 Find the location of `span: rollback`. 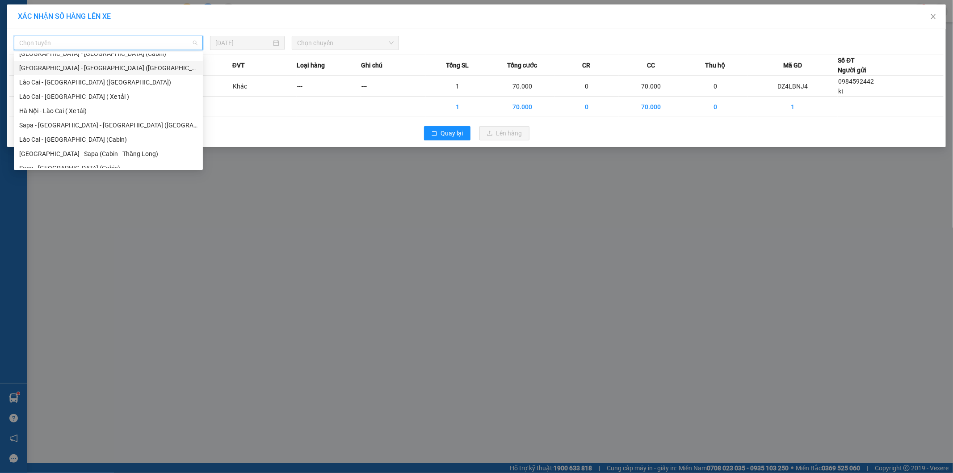

span: rollback is located at coordinates (434, 134).